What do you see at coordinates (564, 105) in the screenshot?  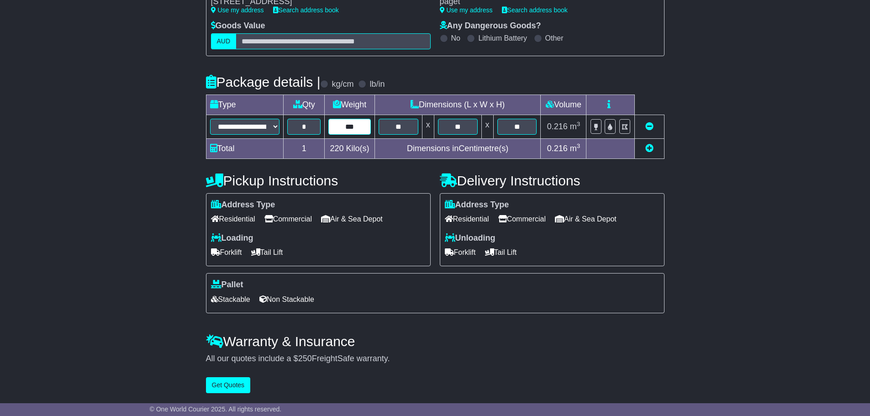 I see `td: Volume` at bounding box center [564, 105].